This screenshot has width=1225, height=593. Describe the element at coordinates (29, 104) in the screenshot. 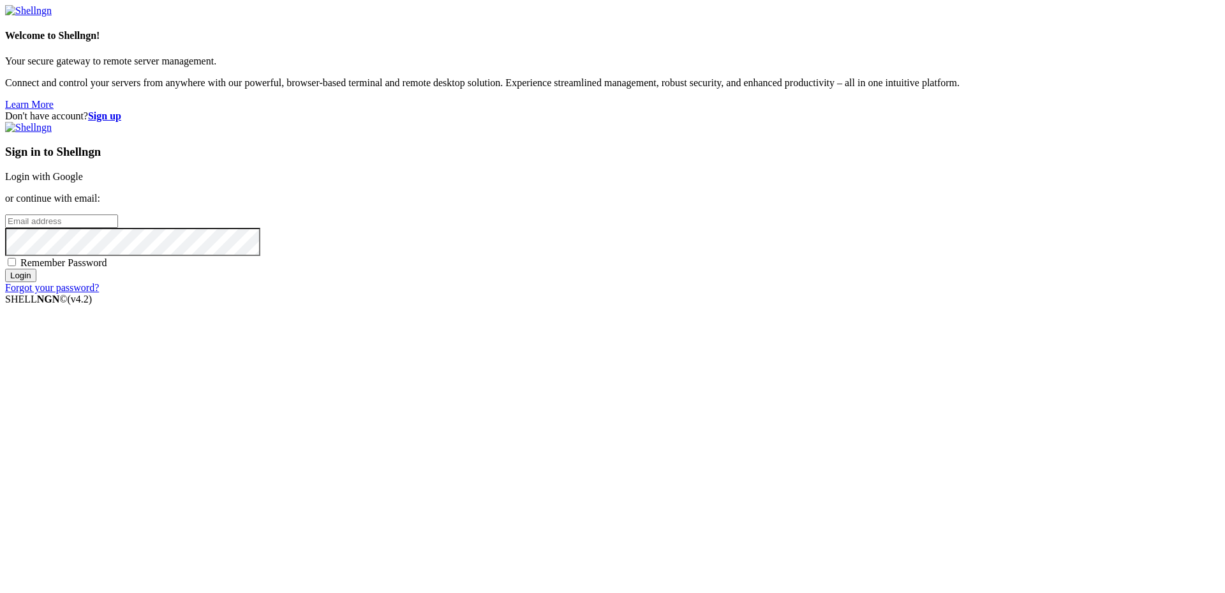

I see `a: Learn More` at that location.